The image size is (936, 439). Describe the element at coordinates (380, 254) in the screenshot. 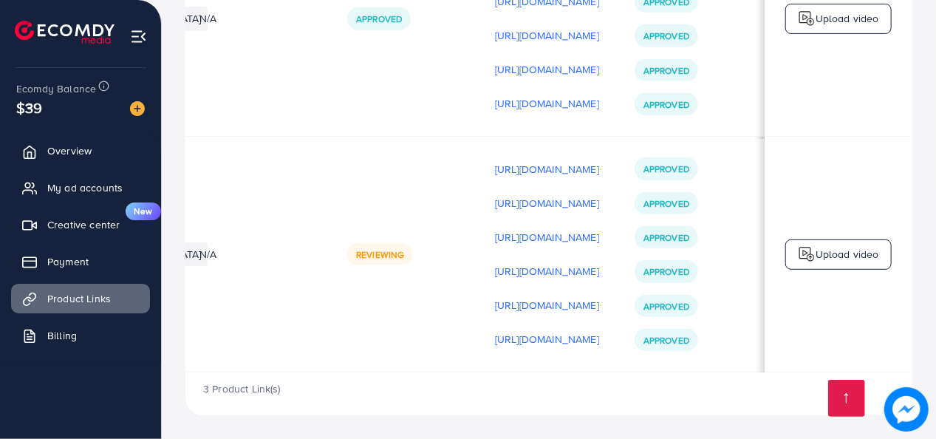

I see `span: Reviewing` at that location.